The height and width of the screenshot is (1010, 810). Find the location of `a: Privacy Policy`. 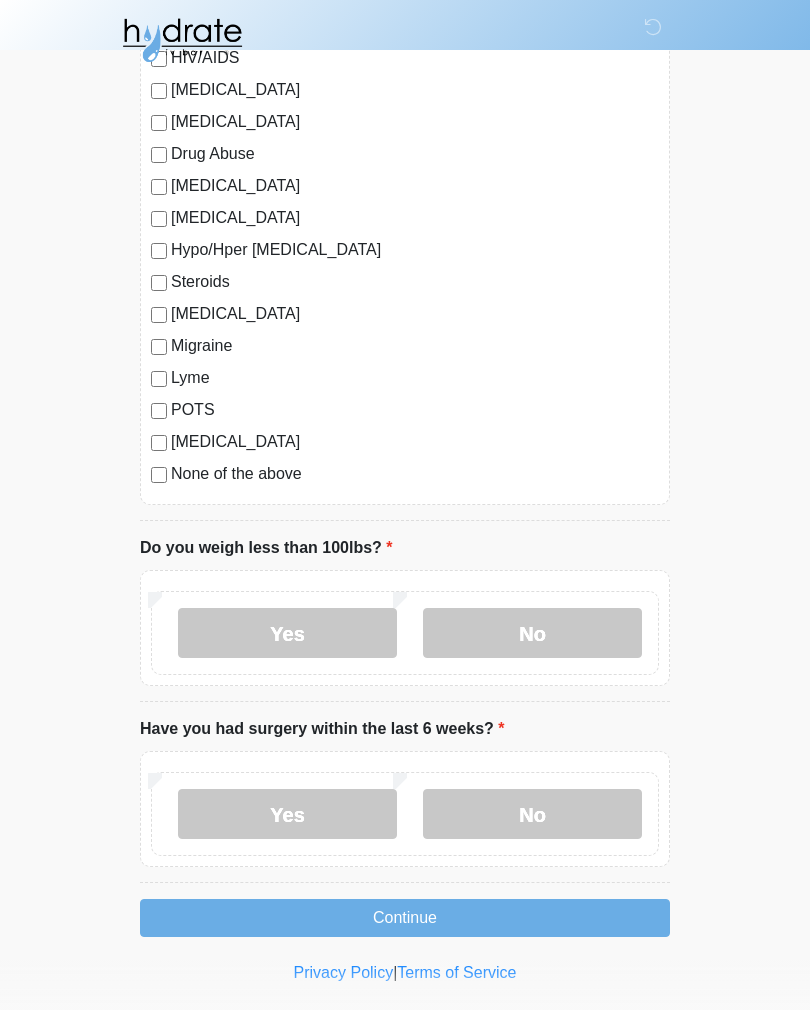

a: Privacy Policy is located at coordinates (344, 972).